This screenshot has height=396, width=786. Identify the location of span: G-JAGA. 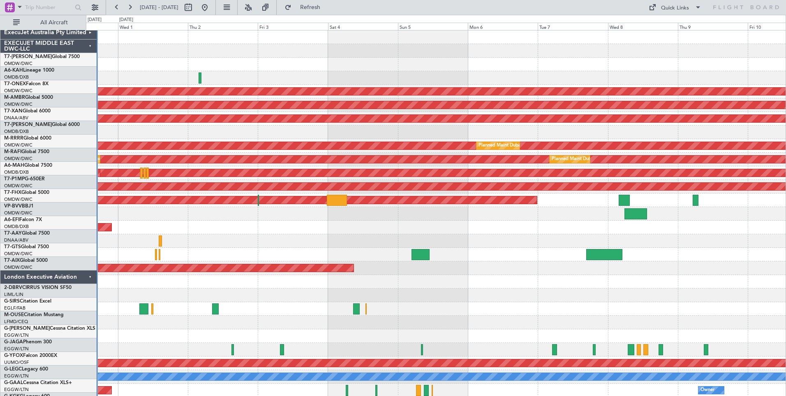
(14, 342).